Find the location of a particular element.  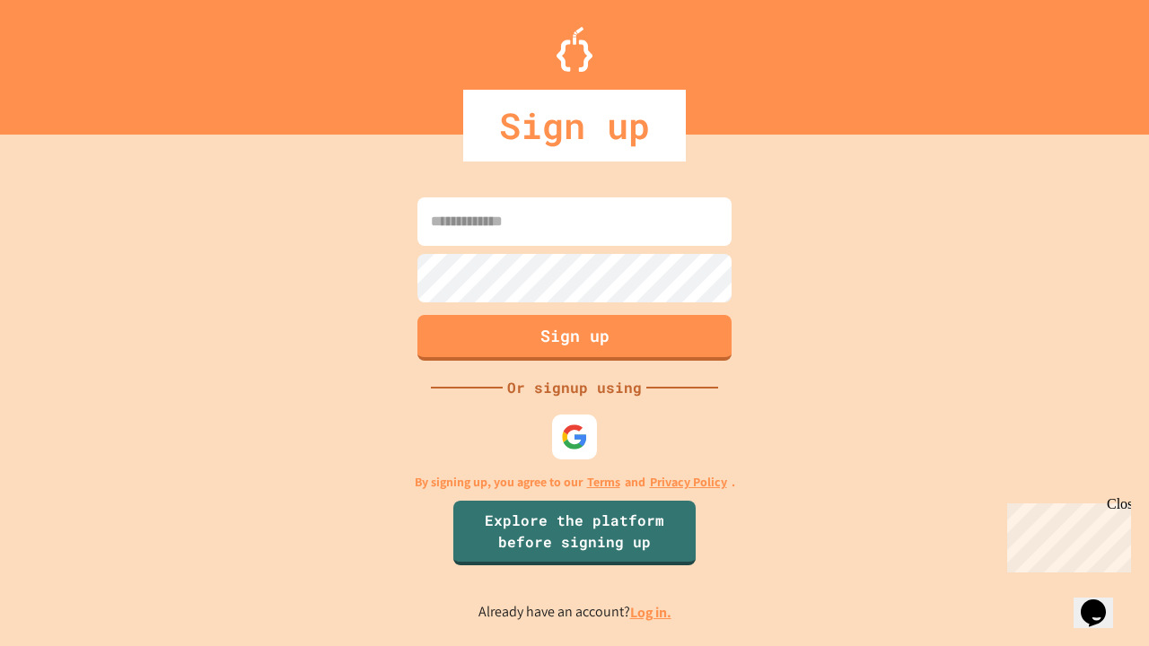

p: By signing up, you agree to our and . is located at coordinates (574, 482).